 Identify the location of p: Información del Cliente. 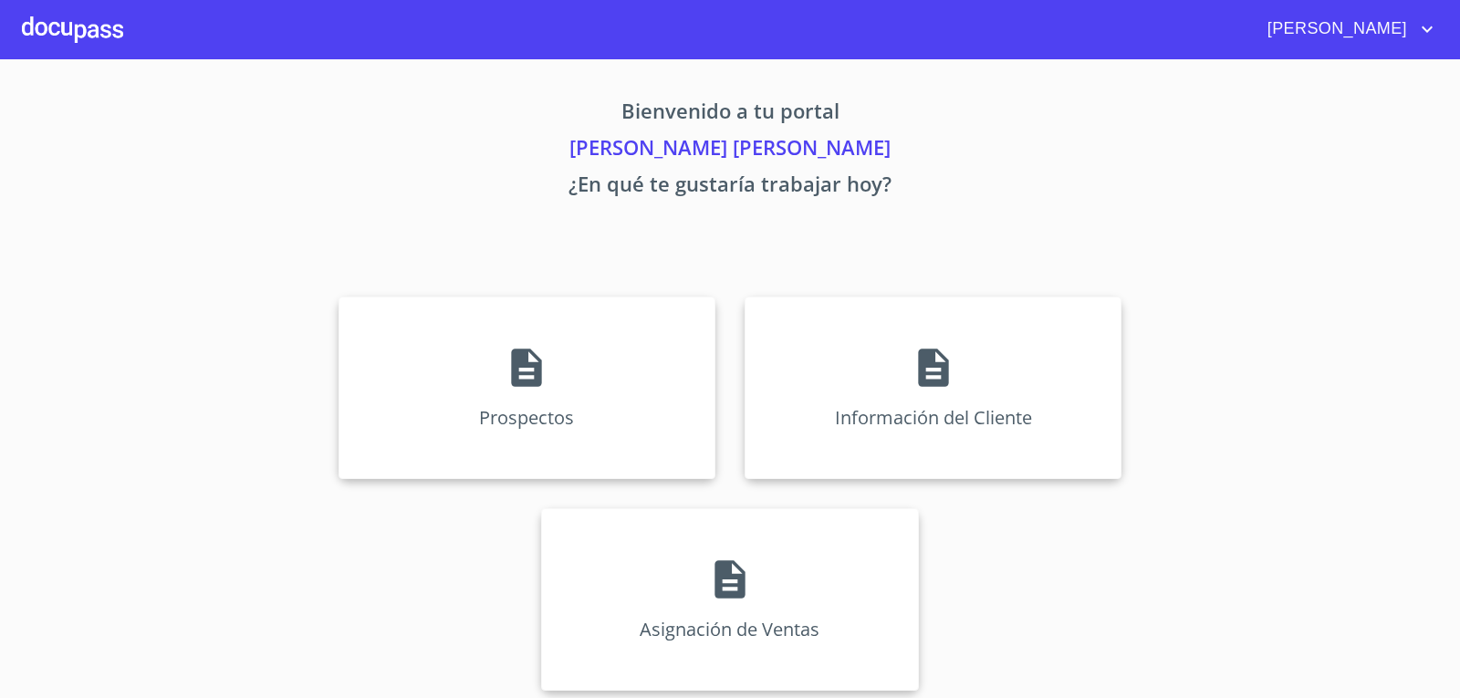
(934, 417).